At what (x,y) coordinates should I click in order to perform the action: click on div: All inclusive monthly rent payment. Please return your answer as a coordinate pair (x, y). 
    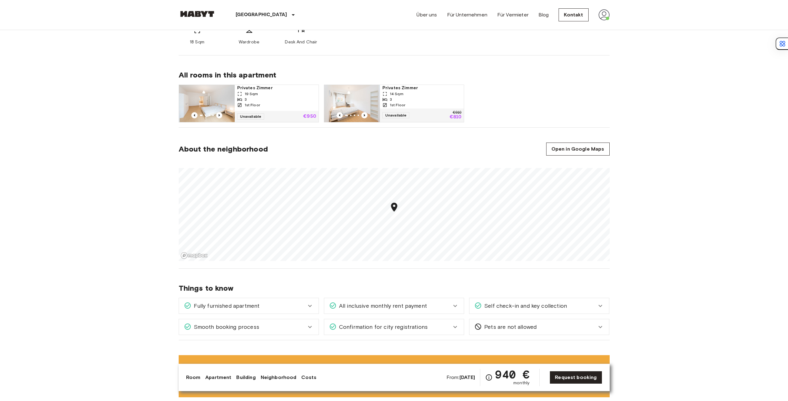
    Looking at the image, I should click on (394, 306).